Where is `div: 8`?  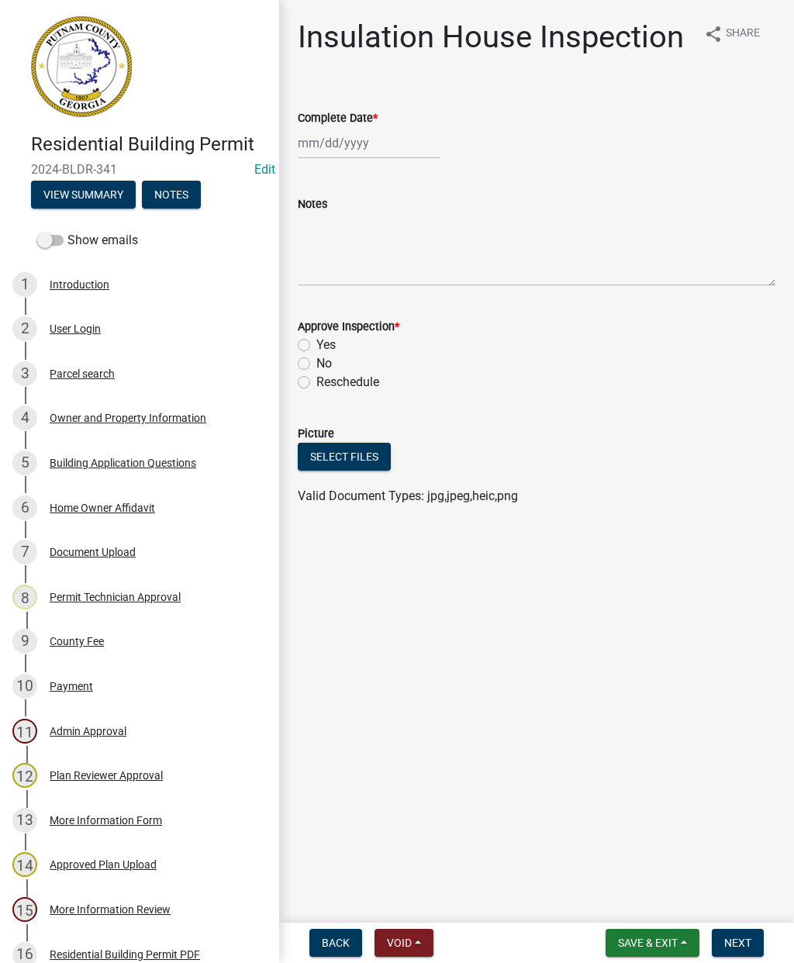
div: 8 is located at coordinates (25, 597).